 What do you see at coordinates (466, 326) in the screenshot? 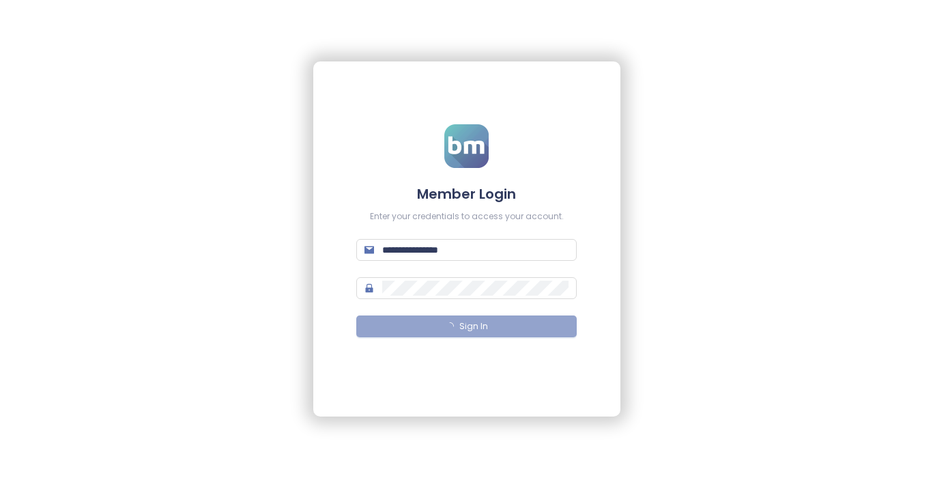
I see `button: Sign In` at bounding box center [466, 326].